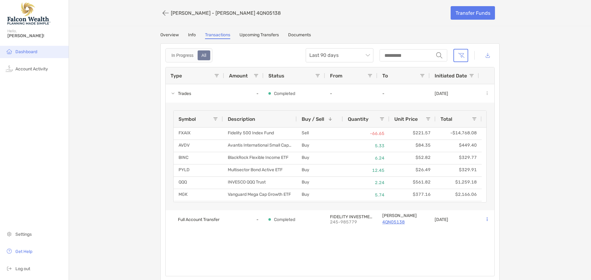 The height and width of the screenshot is (280, 591). Describe the element at coordinates (23, 235) in the screenshot. I see `span: Settings` at that location.